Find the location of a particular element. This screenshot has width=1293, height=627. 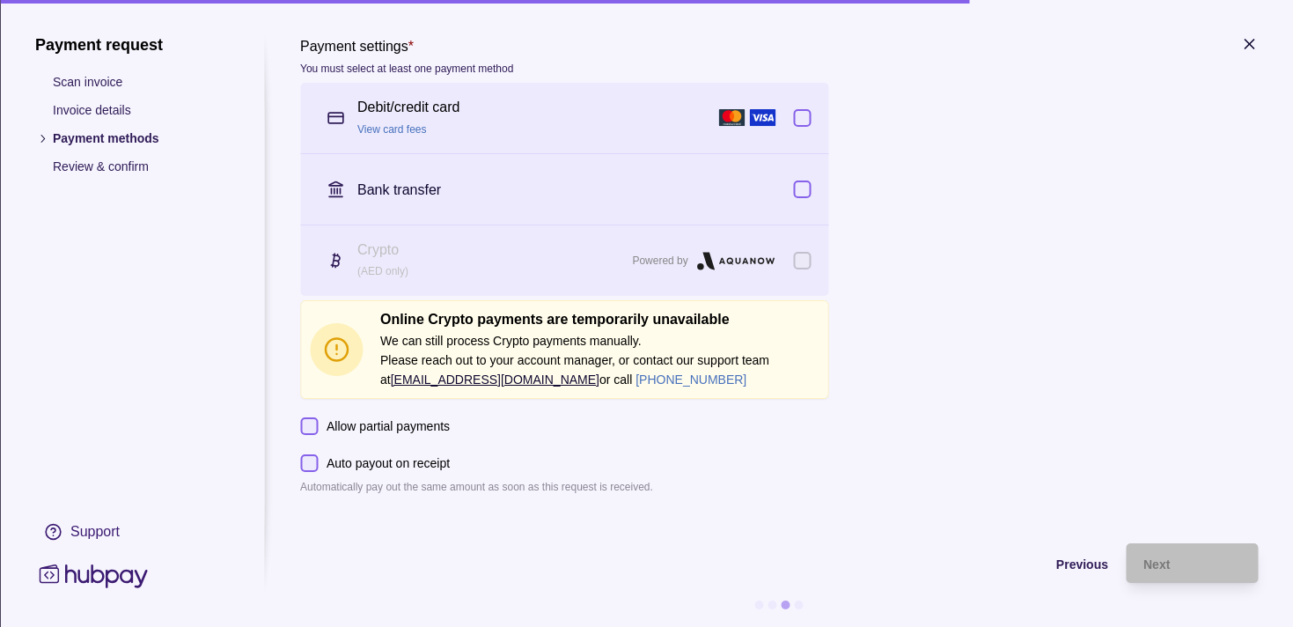

p: Debit/credit card is located at coordinates (409, 107).